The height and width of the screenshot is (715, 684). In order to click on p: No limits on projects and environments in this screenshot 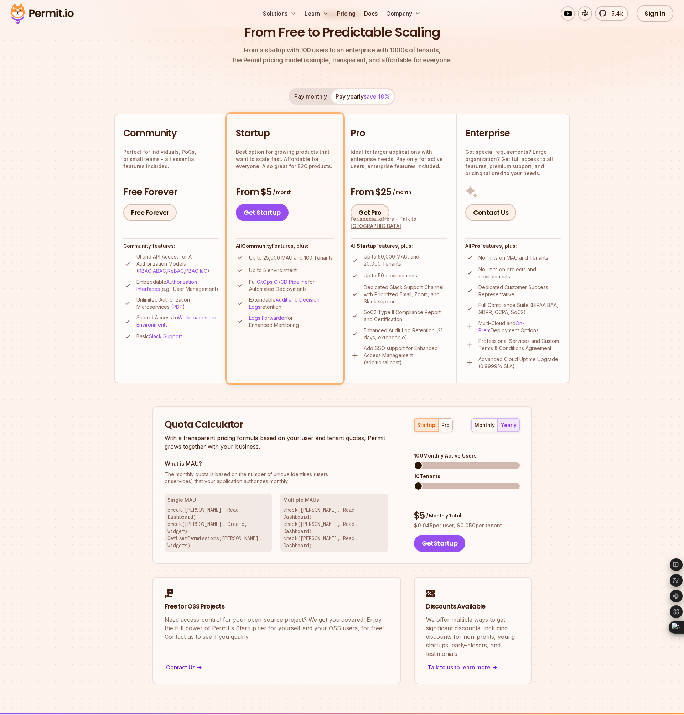, I will do `click(519, 273)`.